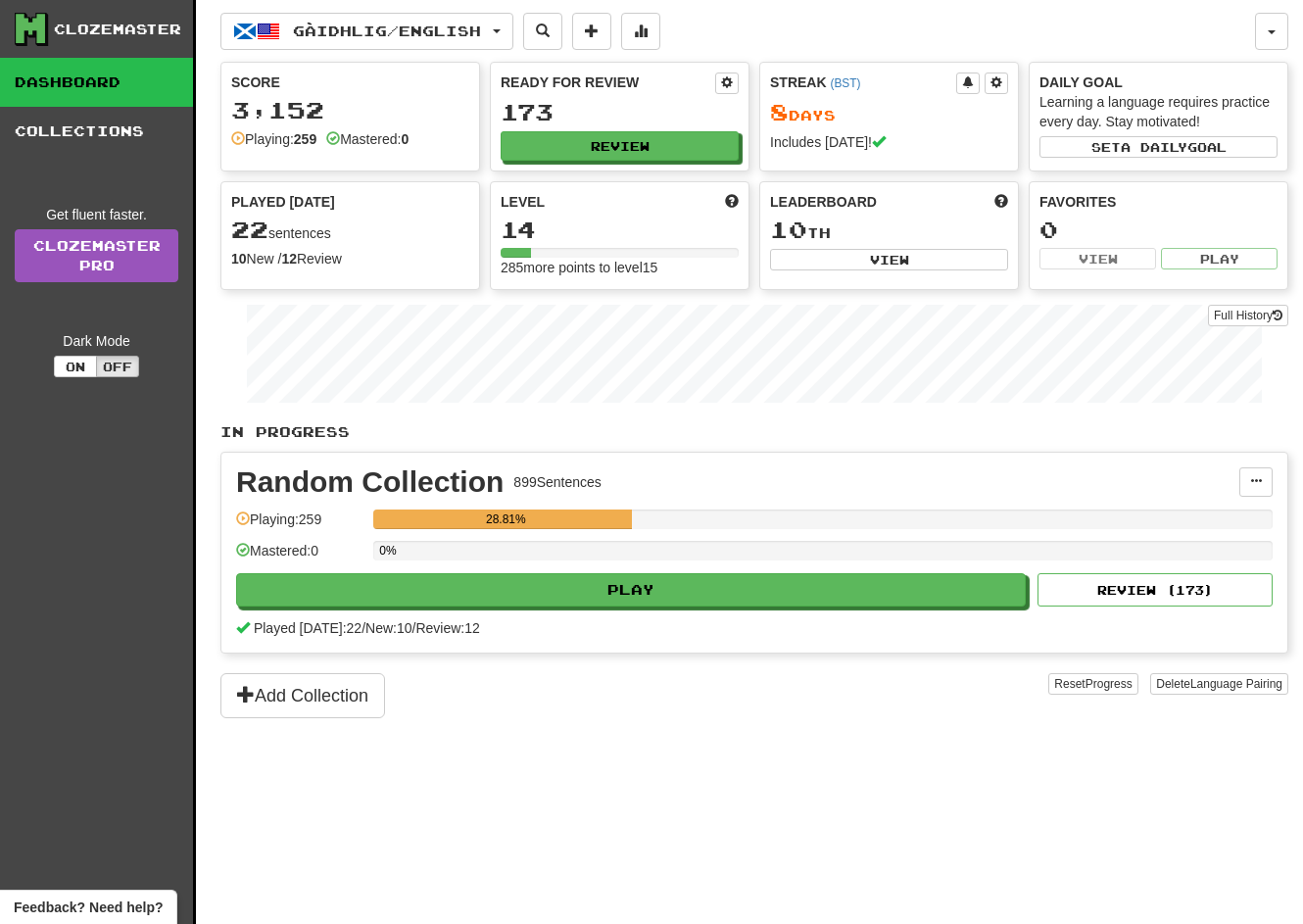 The height and width of the screenshot is (924, 1303). Describe the element at coordinates (350, 258) in the screenshot. I see `div: New / Review` at that location.